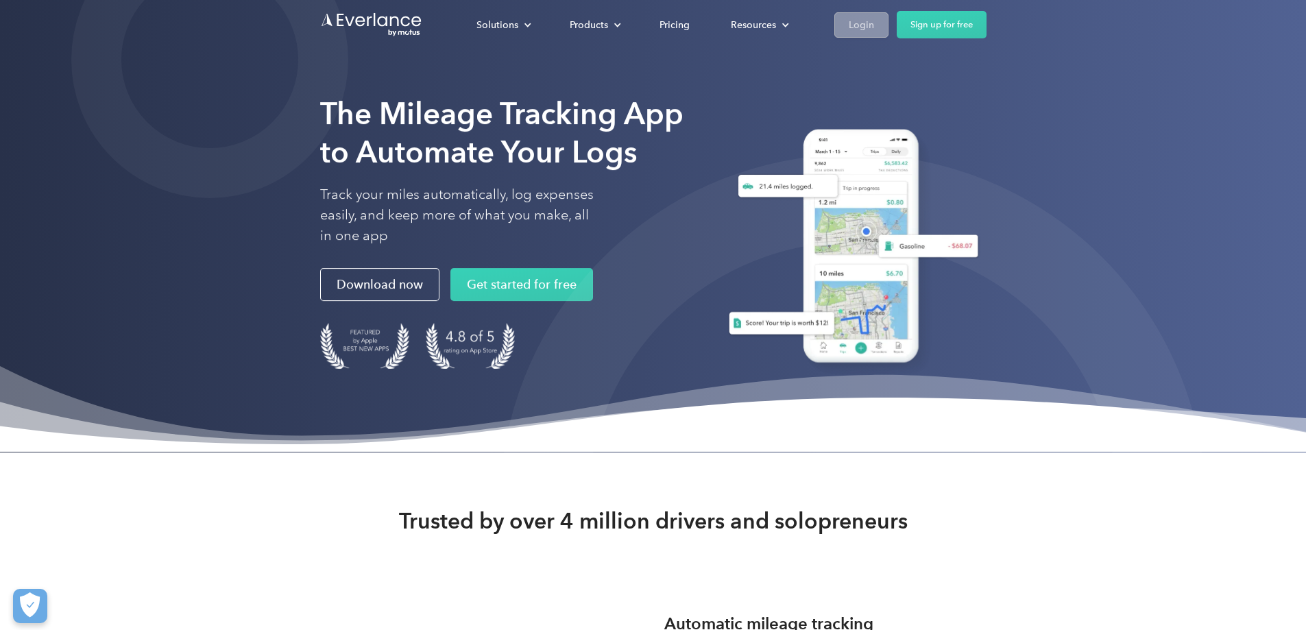 The image size is (1306, 630). I want to click on img: 4.9 out of 5 stars on the app store, so click(470, 346).